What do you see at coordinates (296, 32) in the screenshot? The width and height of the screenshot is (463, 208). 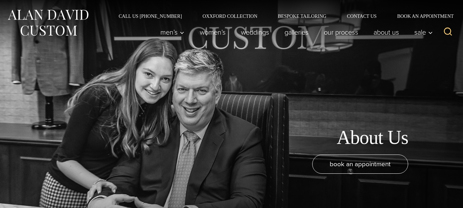 I see `a: Galleries` at bounding box center [296, 32].